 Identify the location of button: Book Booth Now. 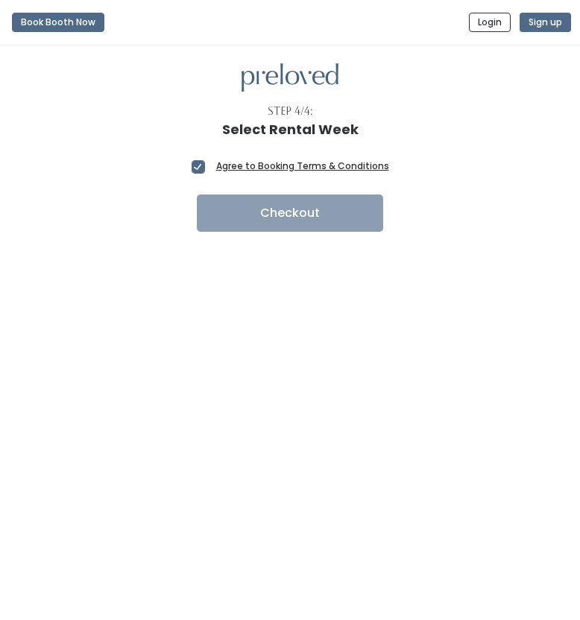
(58, 22).